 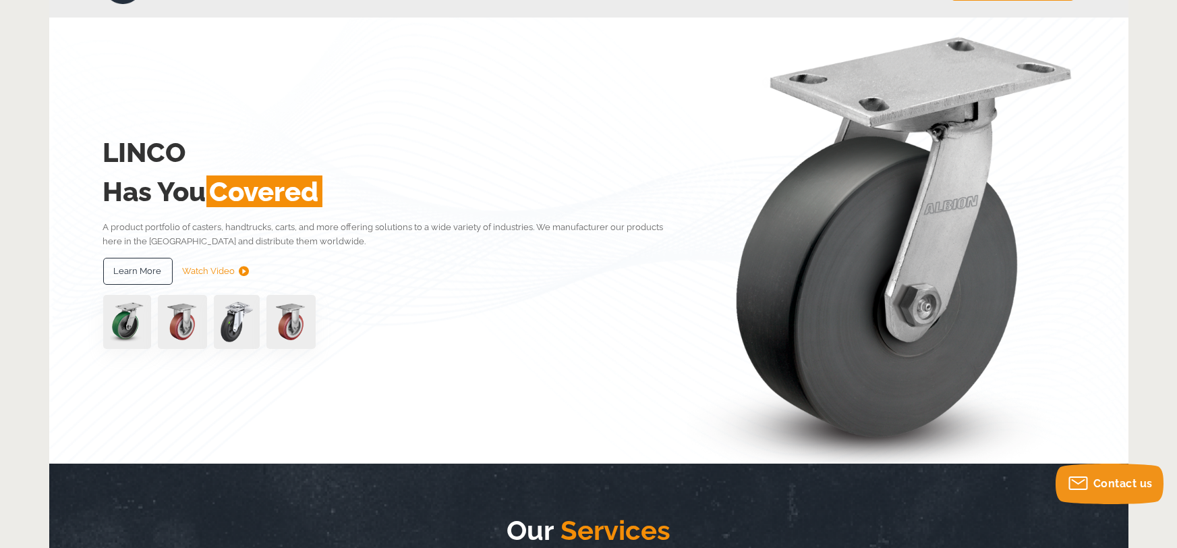 What do you see at coordinates (237, 322) in the screenshot?
I see `img: lvwpp200rst849959jpg-30522-removebg-preview-1.png` at bounding box center [237, 322].